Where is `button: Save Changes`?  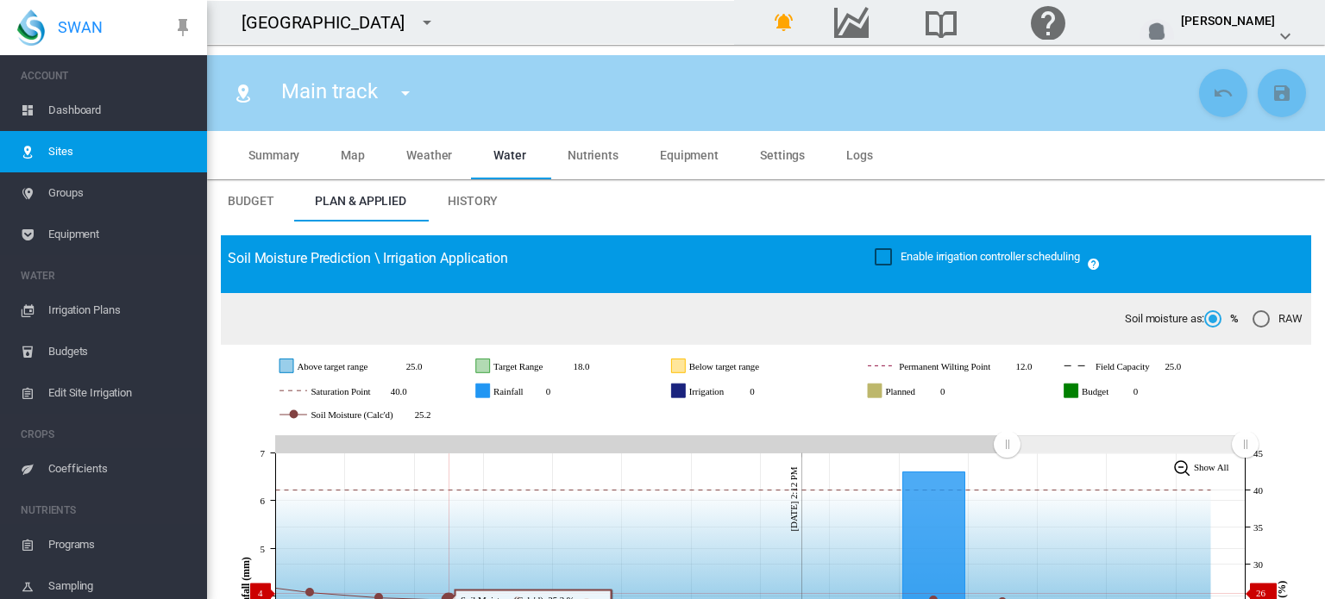 button: Save Changes is located at coordinates (1282, 93).